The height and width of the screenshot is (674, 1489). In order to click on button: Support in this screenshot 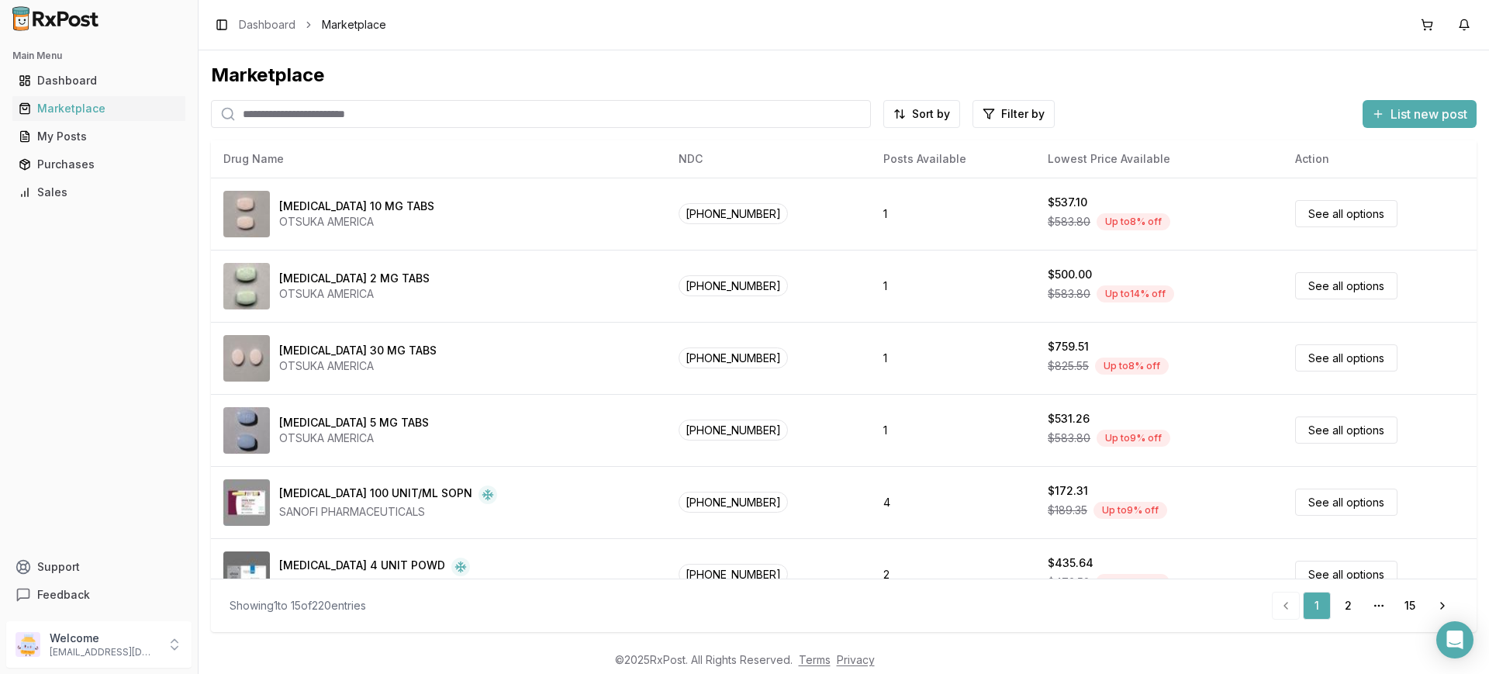, I will do `click(98, 567)`.